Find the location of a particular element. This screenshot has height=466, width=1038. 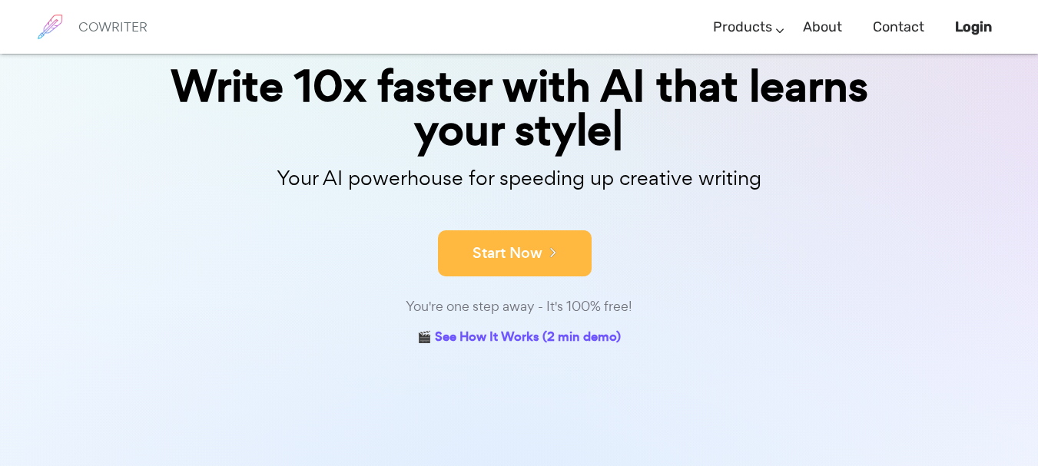

h6: COWRITER is located at coordinates (113, 27).